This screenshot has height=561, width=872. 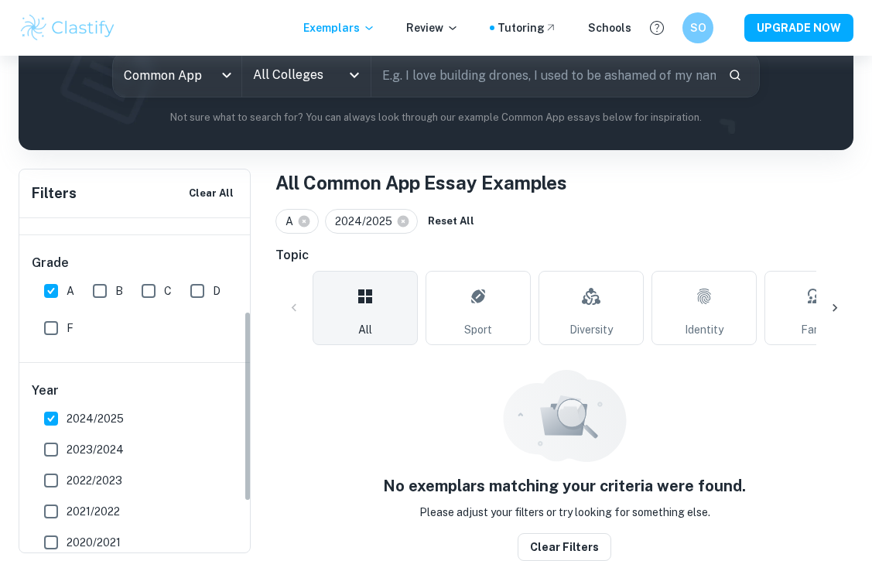 I want to click on button: UPGRADE NOW, so click(x=799, y=28).